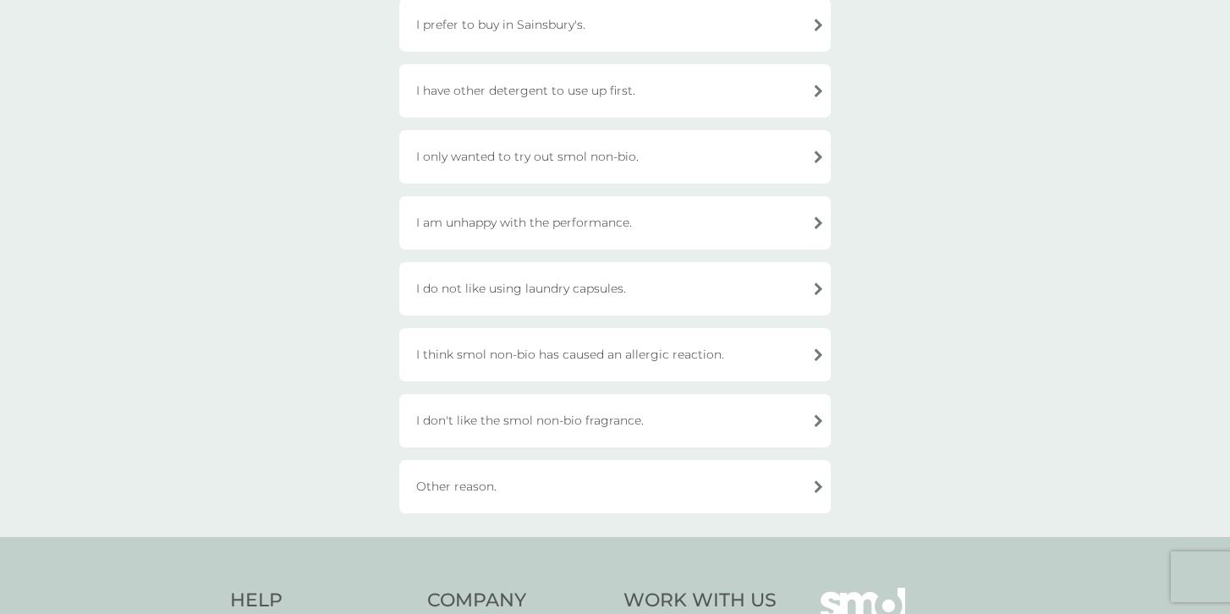 This screenshot has height=614, width=1230. Describe the element at coordinates (615, 91) in the screenshot. I see `div: I have other detergent to use up first.` at that location.